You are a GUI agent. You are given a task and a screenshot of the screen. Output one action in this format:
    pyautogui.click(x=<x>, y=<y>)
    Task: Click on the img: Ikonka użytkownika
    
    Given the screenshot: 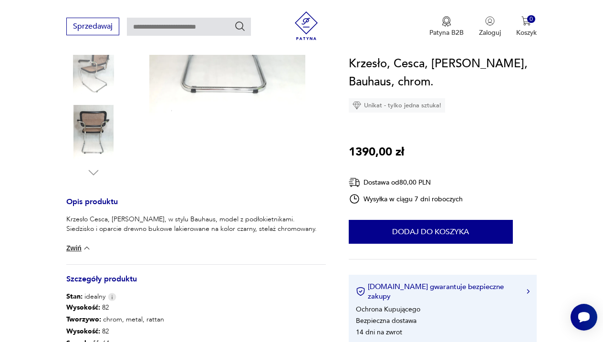 What is the action you would take?
    pyautogui.click(x=490, y=21)
    